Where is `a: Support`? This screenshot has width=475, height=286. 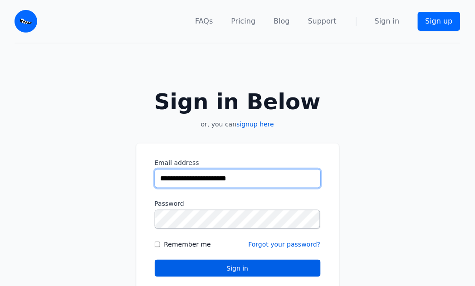 a: Support is located at coordinates (322, 21).